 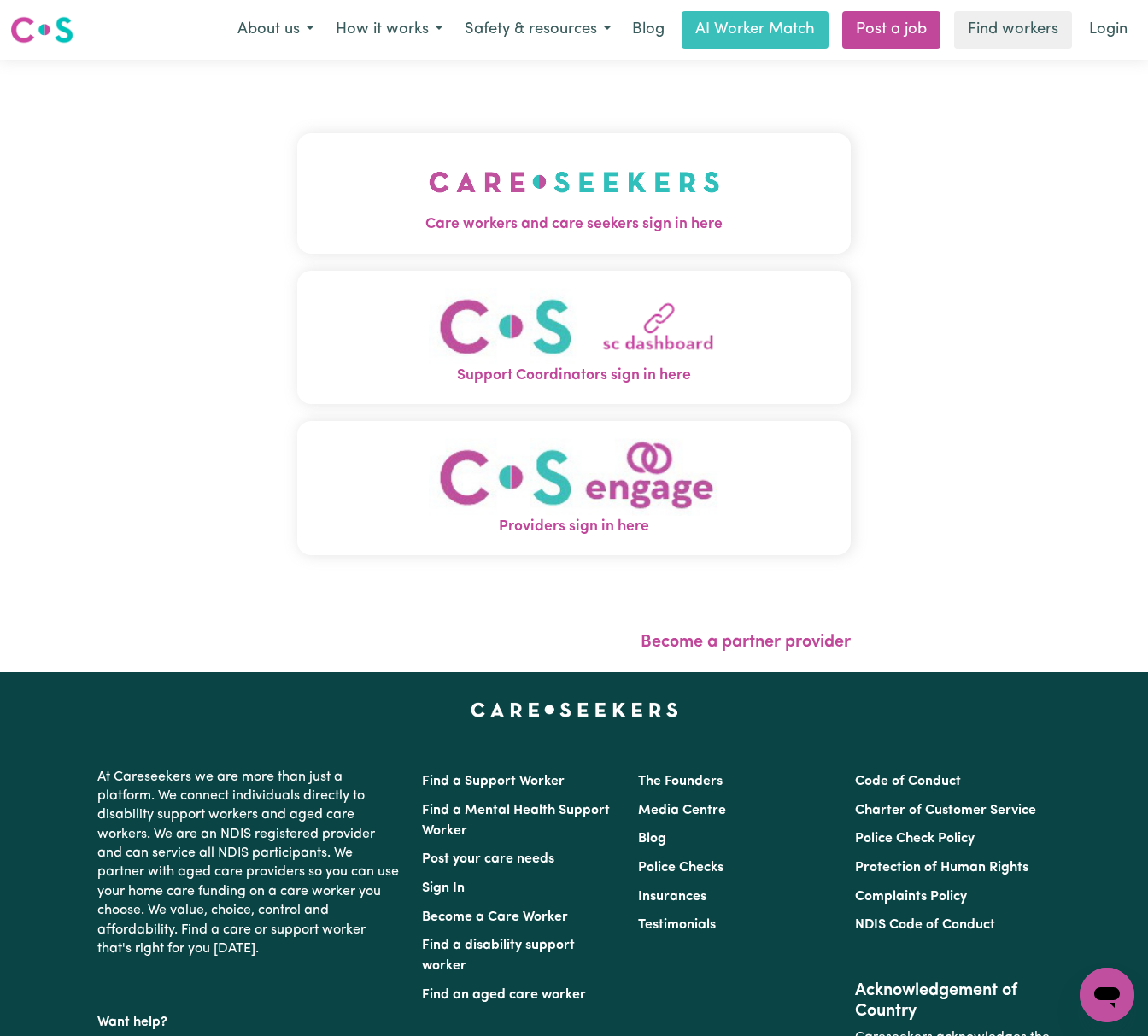 I want to click on a: AI Worker Match, so click(x=756, y=30).